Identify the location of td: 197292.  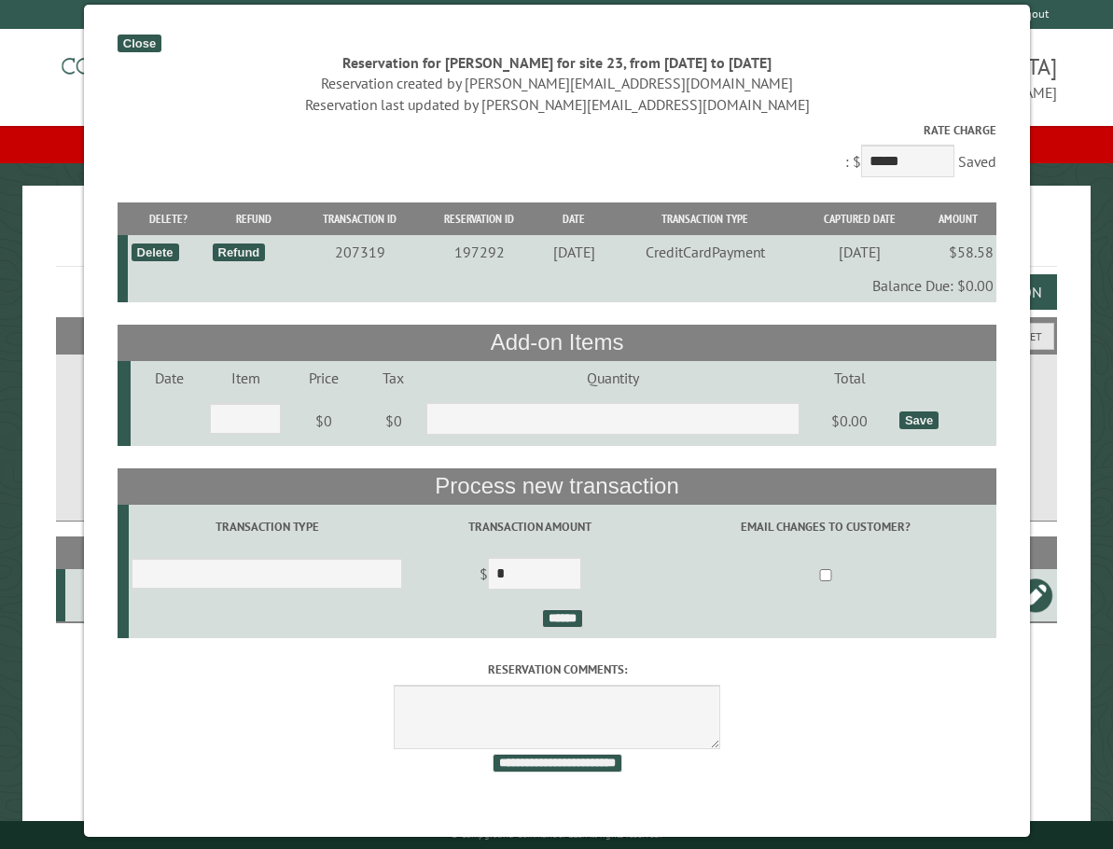
(479, 252).